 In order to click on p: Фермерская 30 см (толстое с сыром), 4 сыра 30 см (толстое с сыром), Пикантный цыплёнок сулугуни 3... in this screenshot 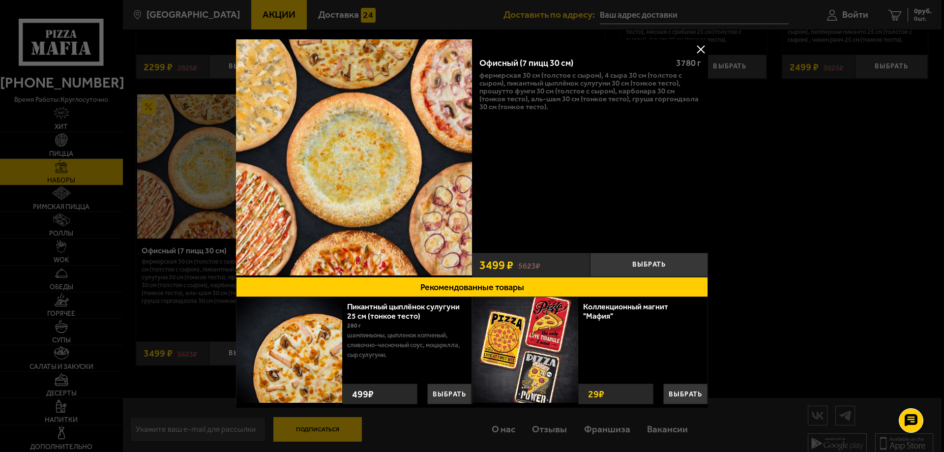, I will do `click(590, 91)`.